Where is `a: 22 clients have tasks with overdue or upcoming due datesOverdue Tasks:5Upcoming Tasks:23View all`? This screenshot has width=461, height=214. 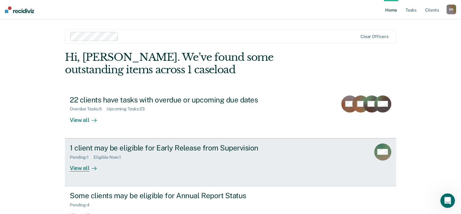 a: 22 clients have tasks with overdue or upcoming due datesOverdue Tasks:5Upcoming Tasks:23View all is located at coordinates (230, 114).